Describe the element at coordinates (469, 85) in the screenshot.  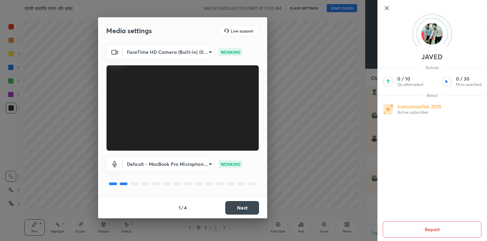
I see `p: Mins watched` at that location.